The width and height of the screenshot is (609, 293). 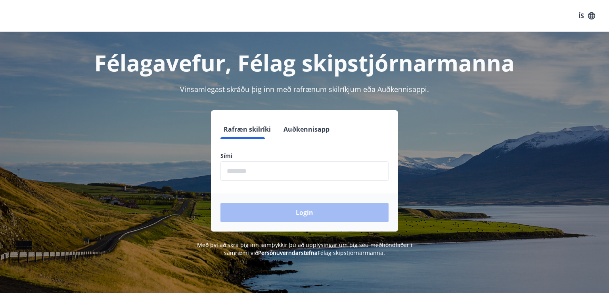 I want to click on button: Auðkennisapp, so click(x=307, y=129).